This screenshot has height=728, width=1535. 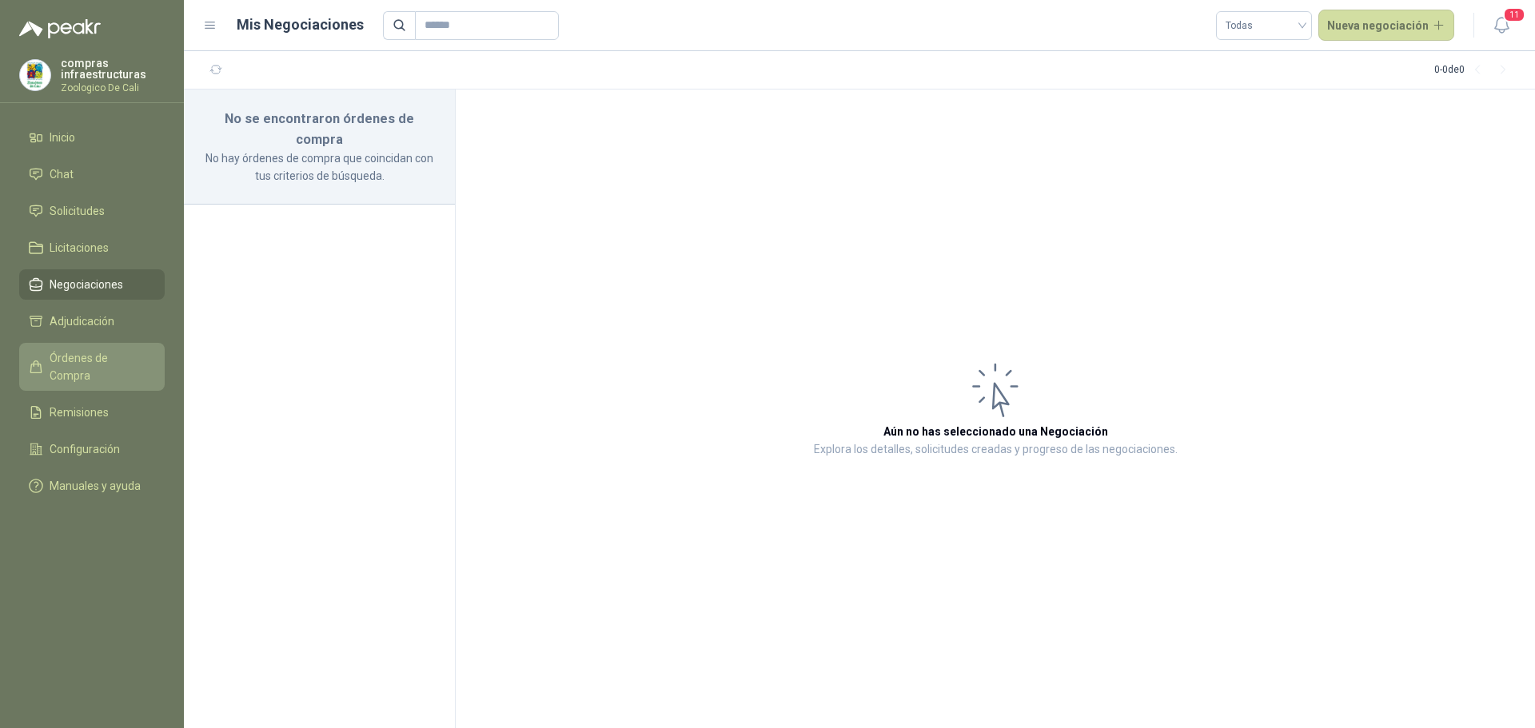 I want to click on p: Zoologico De Cali, so click(x=113, y=88).